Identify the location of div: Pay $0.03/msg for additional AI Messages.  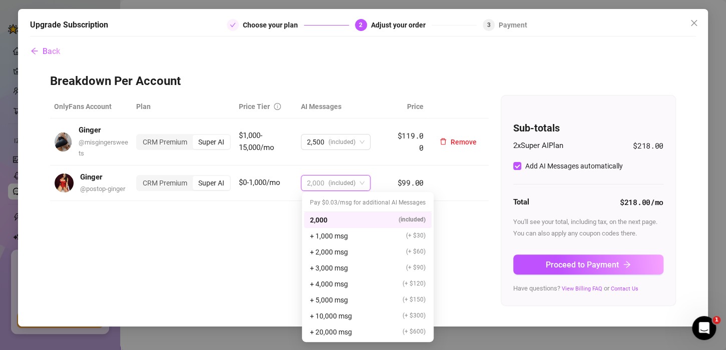
(367, 203).